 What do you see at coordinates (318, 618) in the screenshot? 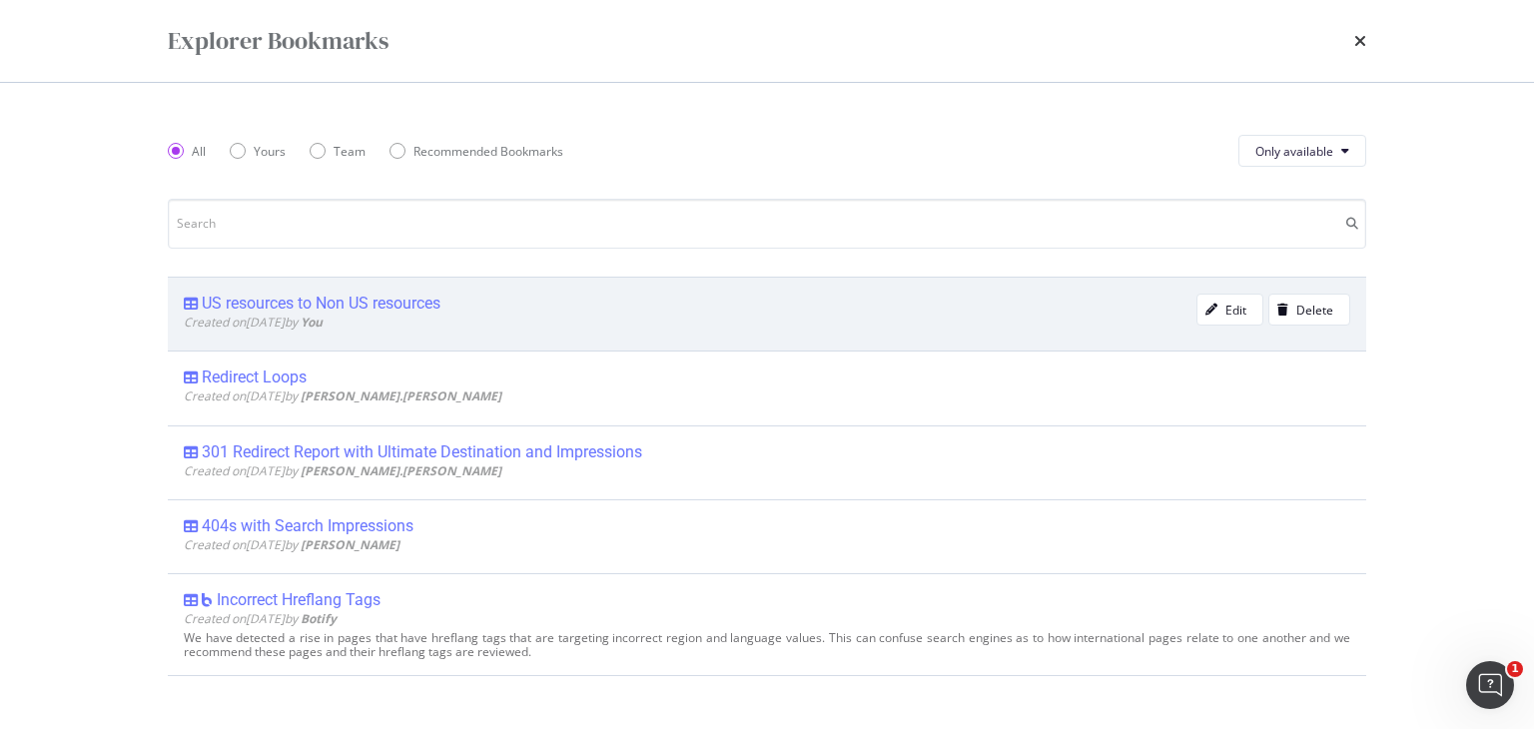
I see `b: Botify` at bounding box center [318, 618].